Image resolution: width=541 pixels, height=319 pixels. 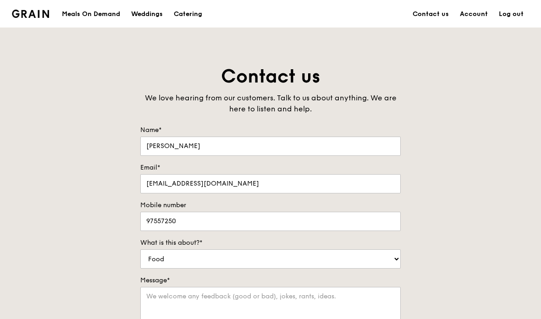 I want to click on img: Grain, so click(x=30, y=14).